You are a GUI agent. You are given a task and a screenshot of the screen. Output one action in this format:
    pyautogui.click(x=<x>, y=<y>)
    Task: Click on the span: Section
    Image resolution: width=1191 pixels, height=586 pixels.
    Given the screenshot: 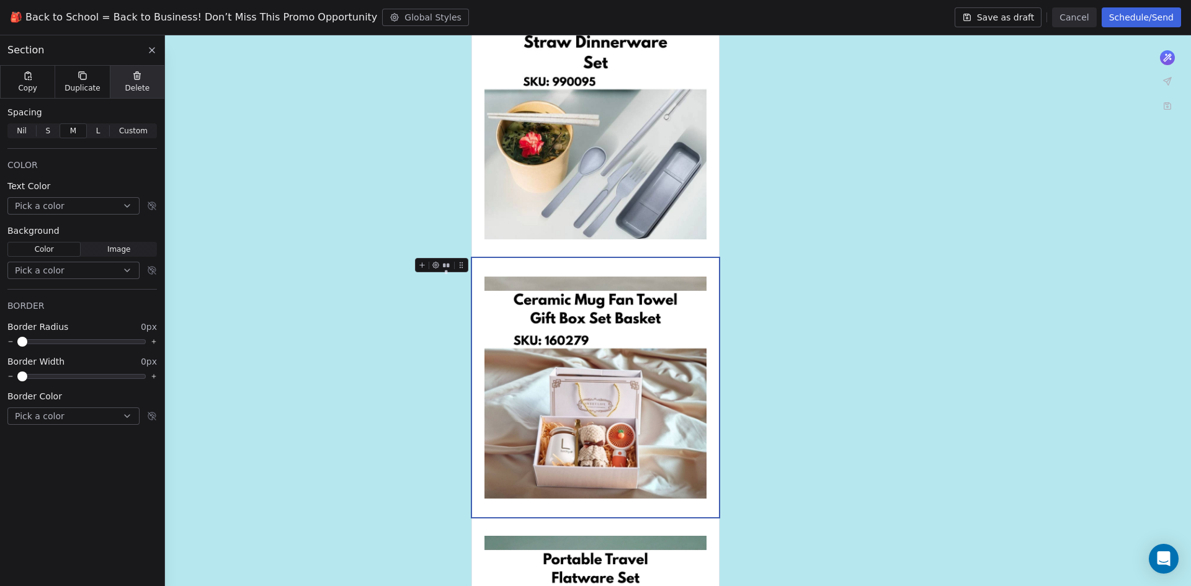 What is the action you would take?
    pyautogui.click(x=25, y=50)
    